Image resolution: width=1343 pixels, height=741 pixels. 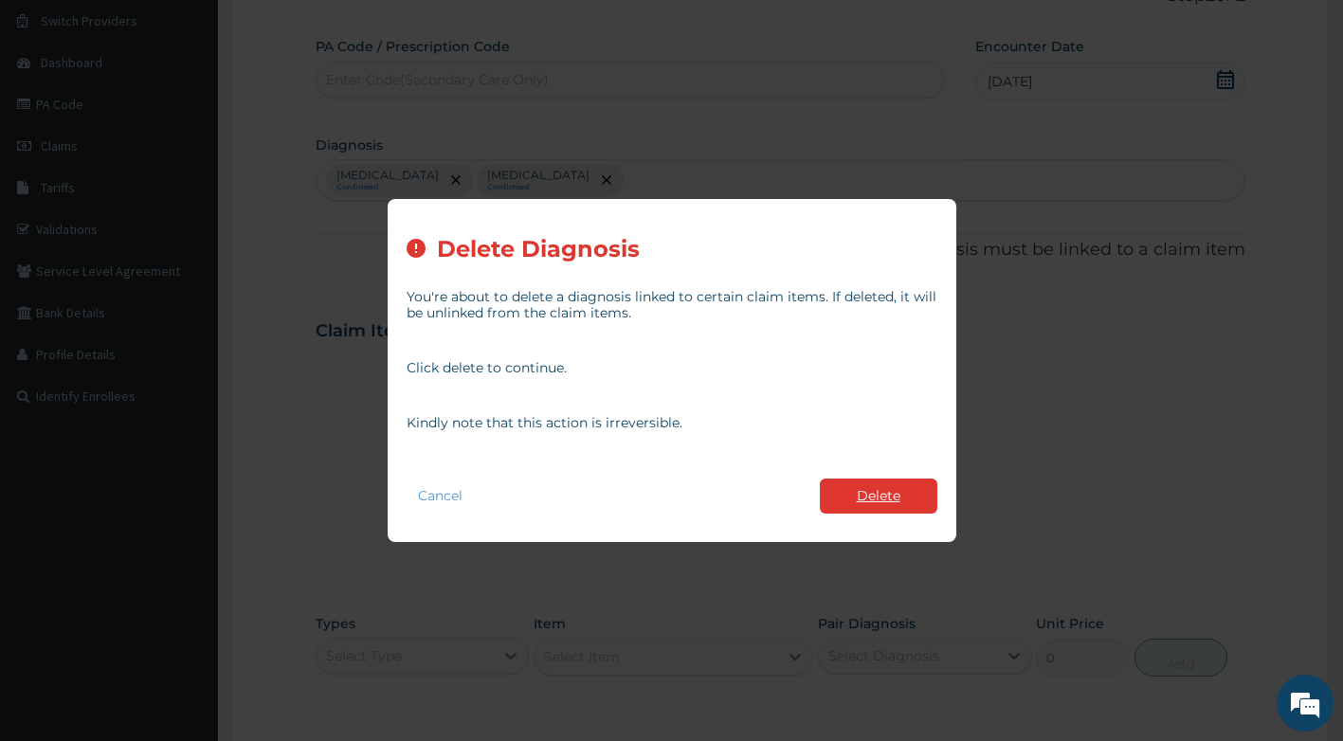 What do you see at coordinates (440, 496) in the screenshot?
I see `button: Cancel` at bounding box center [440, 496].